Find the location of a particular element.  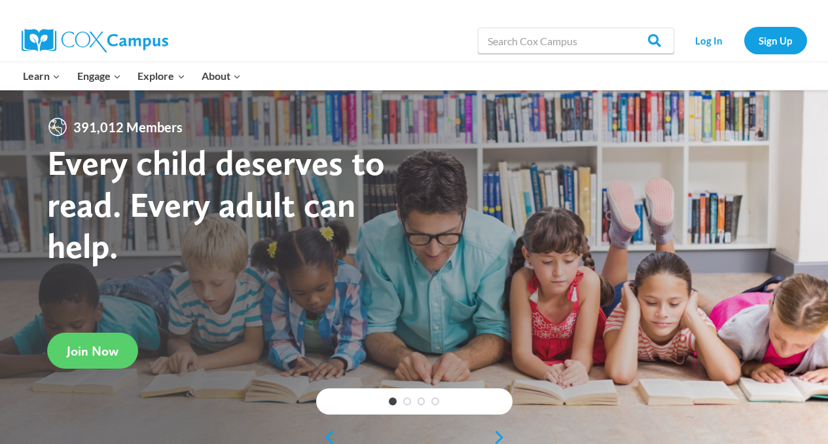

span: Explore is located at coordinates (161, 76).